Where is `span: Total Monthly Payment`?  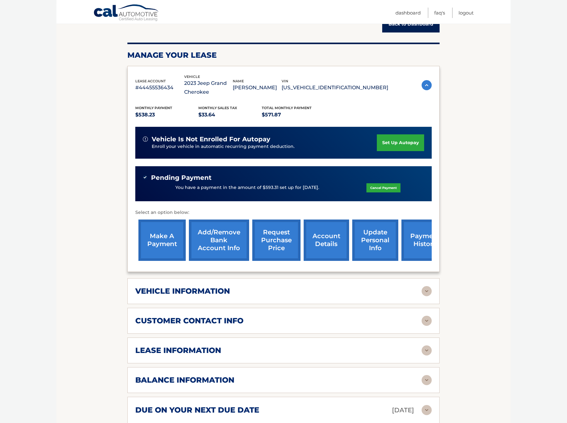
span: Total Monthly Payment is located at coordinates (286, 108).